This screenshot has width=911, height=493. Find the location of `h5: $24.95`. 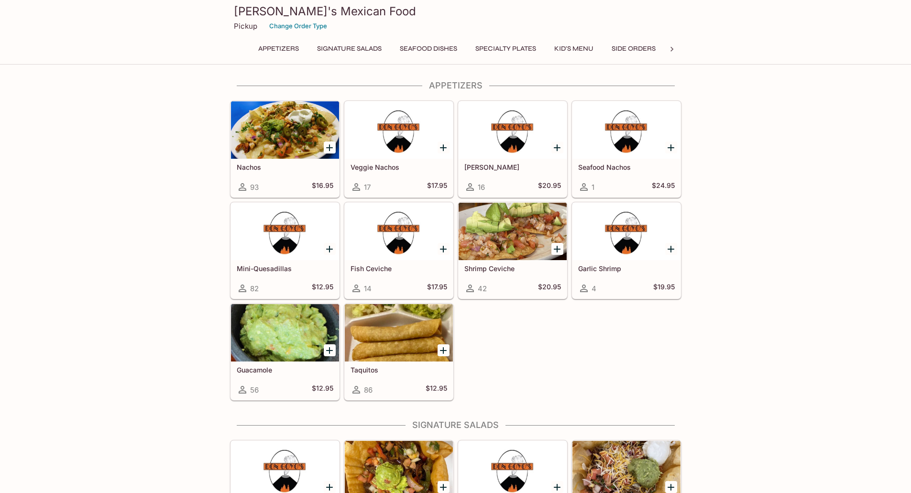

h5: $24.95 is located at coordinates (663, 187).